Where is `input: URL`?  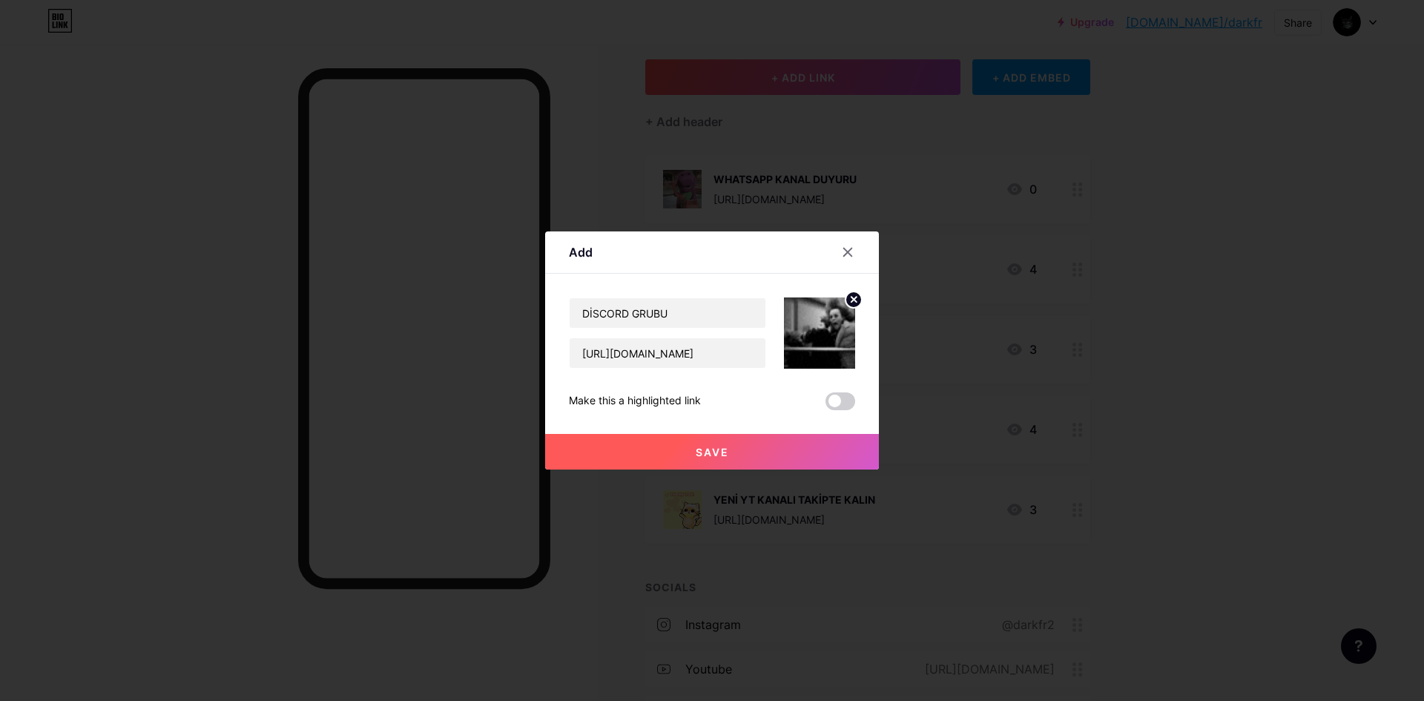 input: URL is located at coordinates (668, 353).